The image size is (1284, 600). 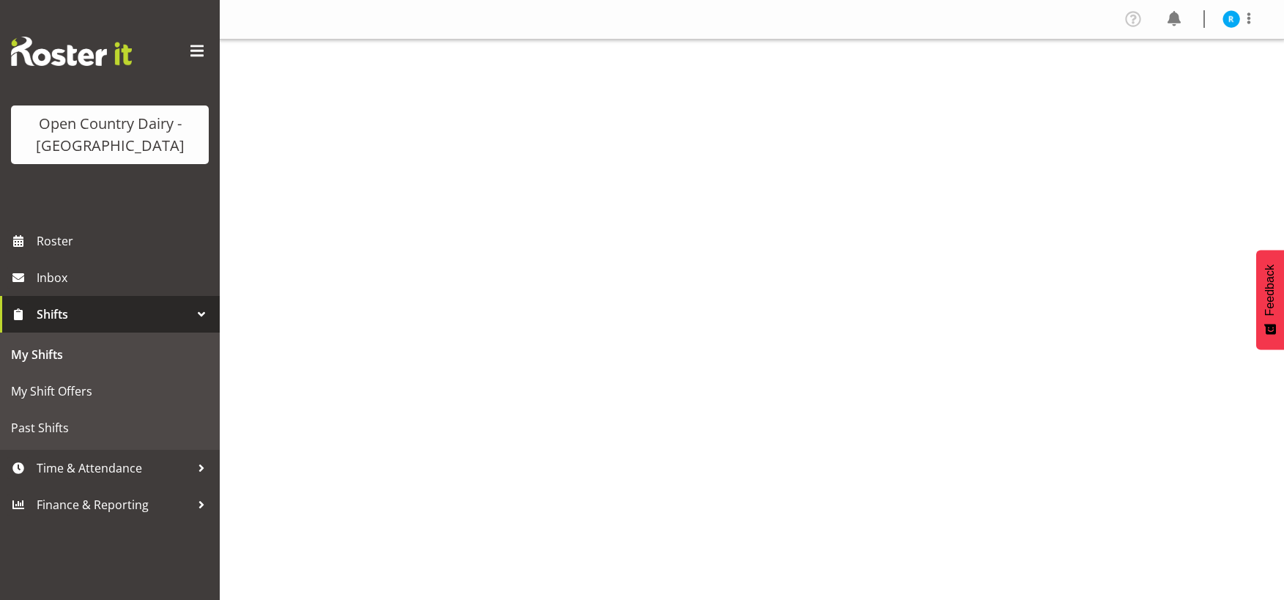 I want to click on span: Past Shifts, so click(x=110, y=428).